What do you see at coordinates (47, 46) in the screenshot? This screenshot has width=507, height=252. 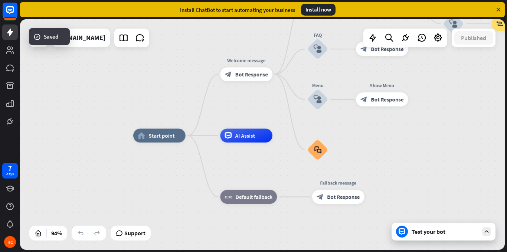 I see `div: Domain Overview` at bounding box center [47, 46].